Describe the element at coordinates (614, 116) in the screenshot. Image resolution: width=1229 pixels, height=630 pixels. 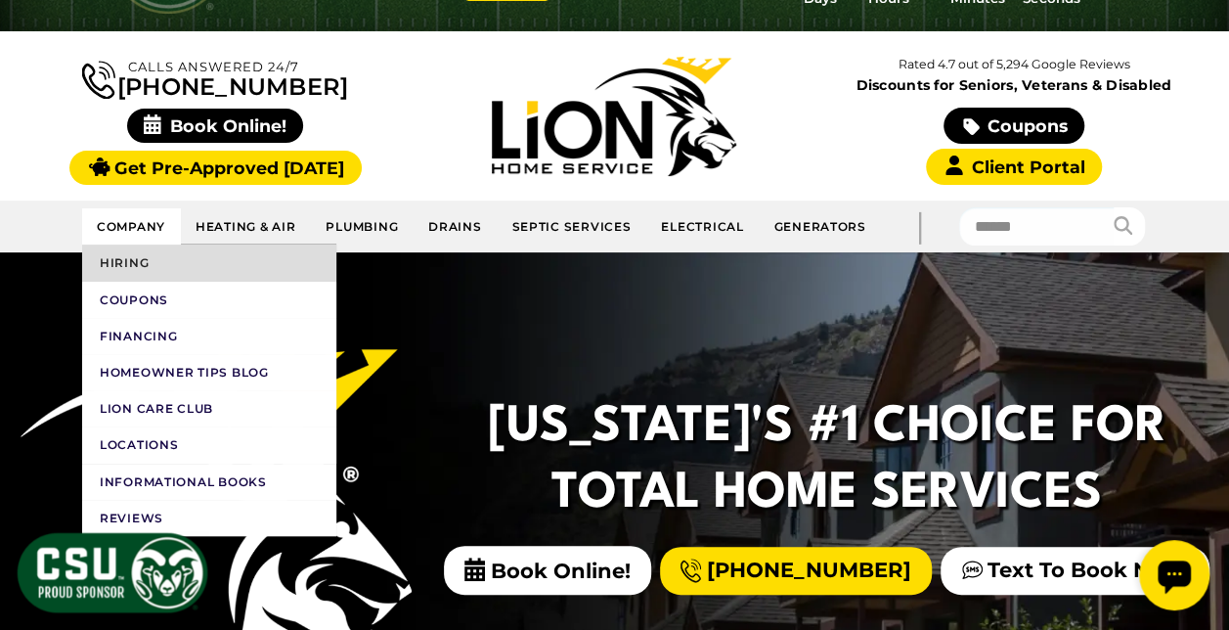
I see `img: Lion Home Service` at that location.